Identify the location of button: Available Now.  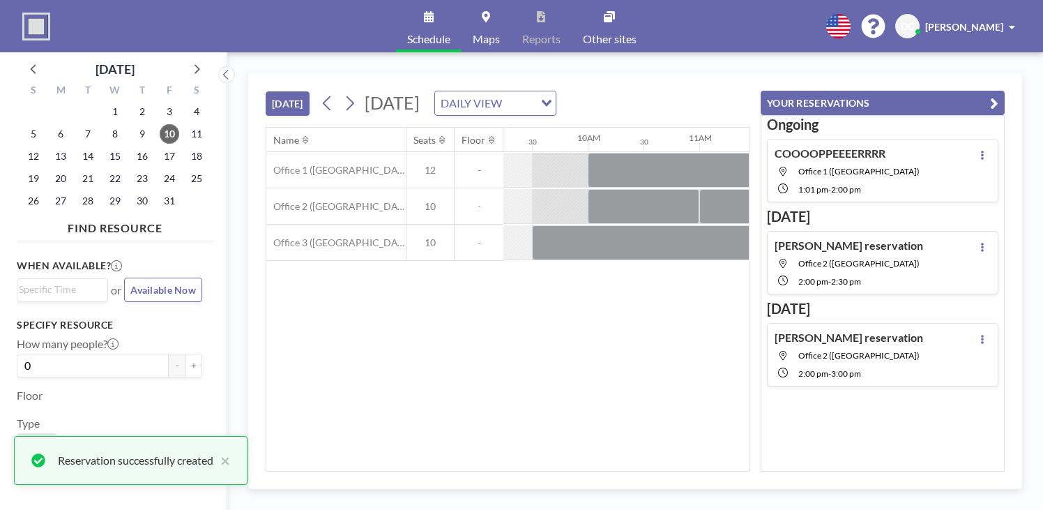
(163, 289).